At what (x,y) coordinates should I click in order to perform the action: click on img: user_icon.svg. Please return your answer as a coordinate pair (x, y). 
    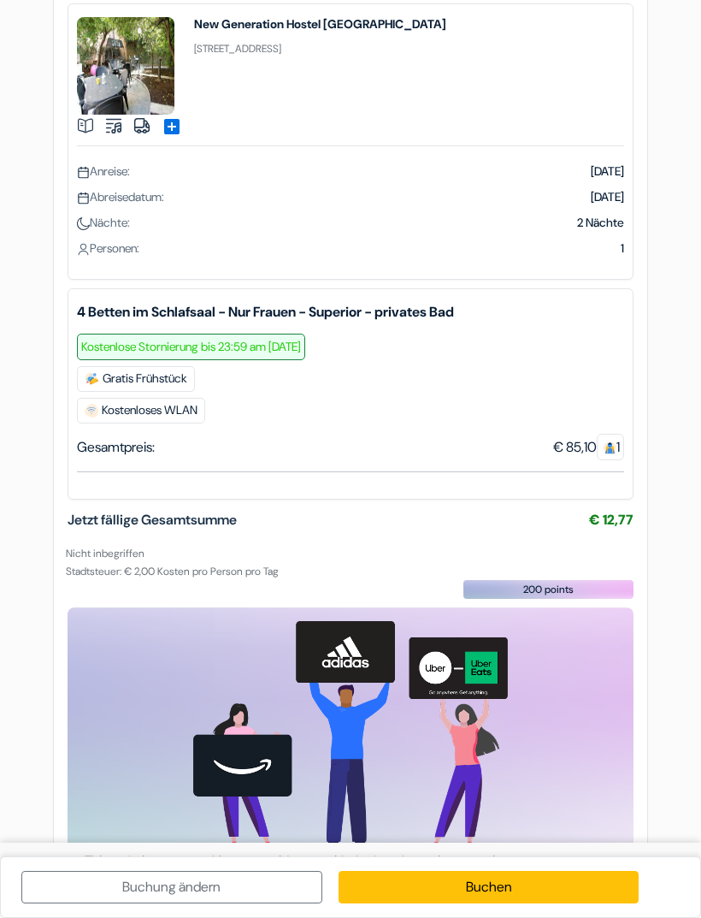
    Looking at the image, I should click on (83, 249).